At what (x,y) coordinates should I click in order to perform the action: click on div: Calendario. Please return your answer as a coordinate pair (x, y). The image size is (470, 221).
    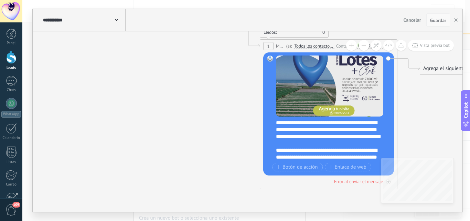
    Looking at the image, I should click on (11, 138).